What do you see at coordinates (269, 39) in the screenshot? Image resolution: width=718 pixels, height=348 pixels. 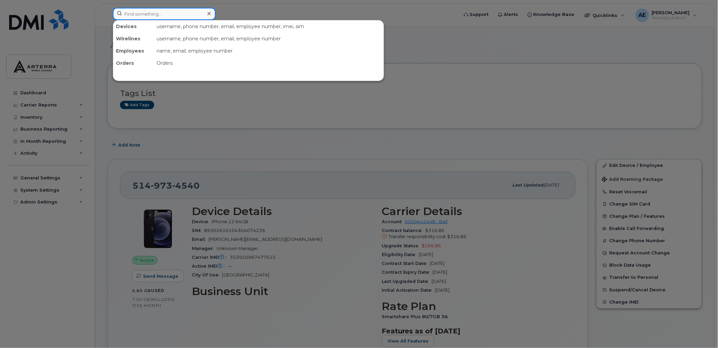 I see `div: username, phone number, email, employee number` at bounding box center [269, 39].